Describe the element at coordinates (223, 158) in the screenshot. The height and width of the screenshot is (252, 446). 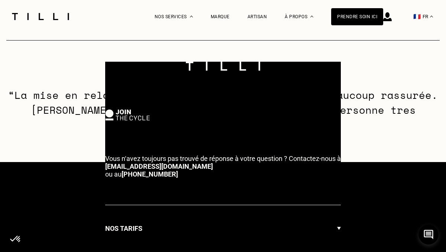
I see `span: Vous n‘avez toujours pas trouvé de réponse à votre question ? Contactez-nous à` at that location.